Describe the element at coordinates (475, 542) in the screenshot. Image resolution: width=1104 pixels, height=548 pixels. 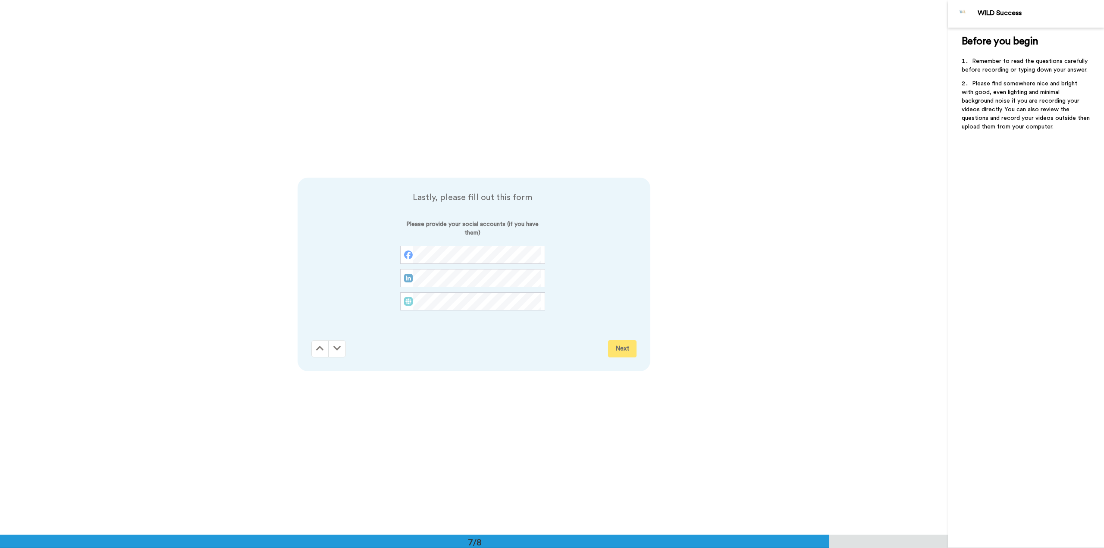
I see `div: 7/8` at that location.